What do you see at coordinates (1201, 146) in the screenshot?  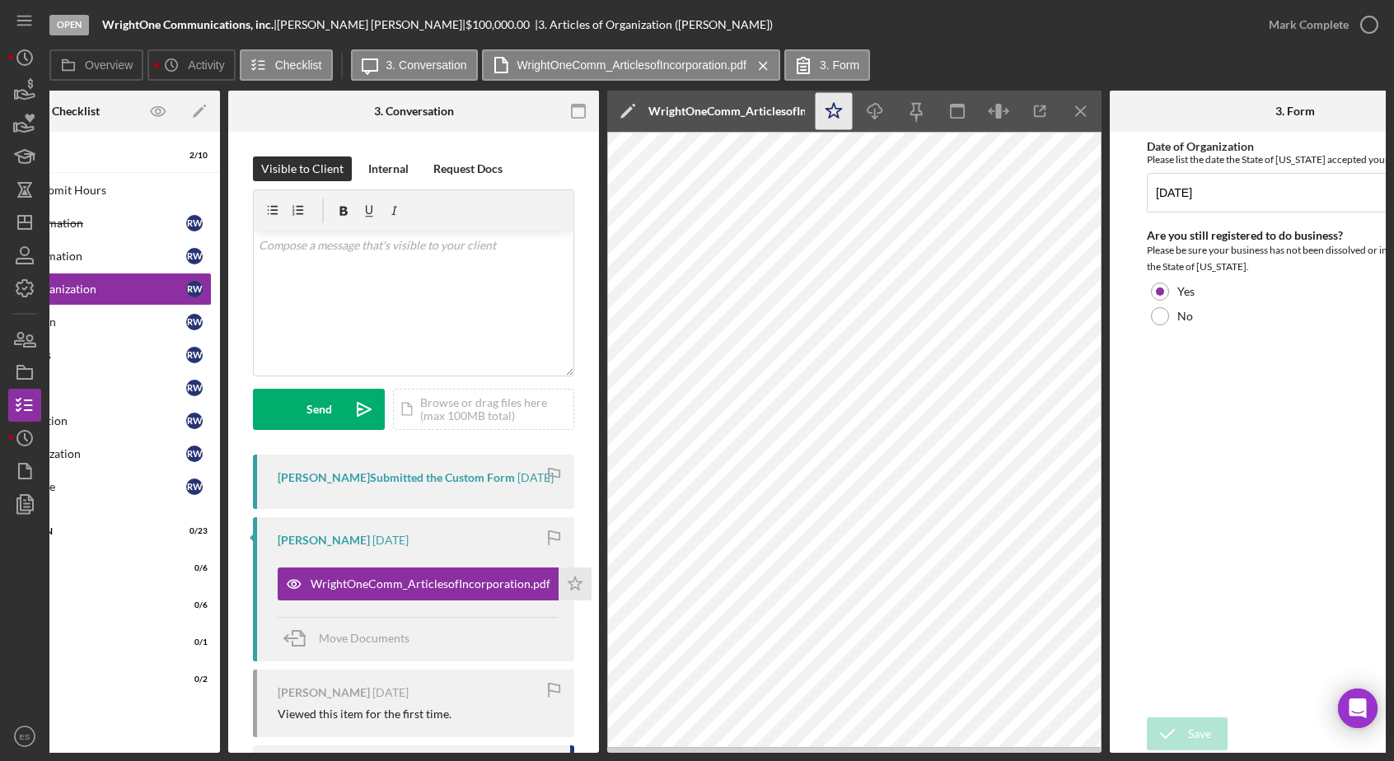 I see `label: Date of Organization` at bounding box center [1201, 146].